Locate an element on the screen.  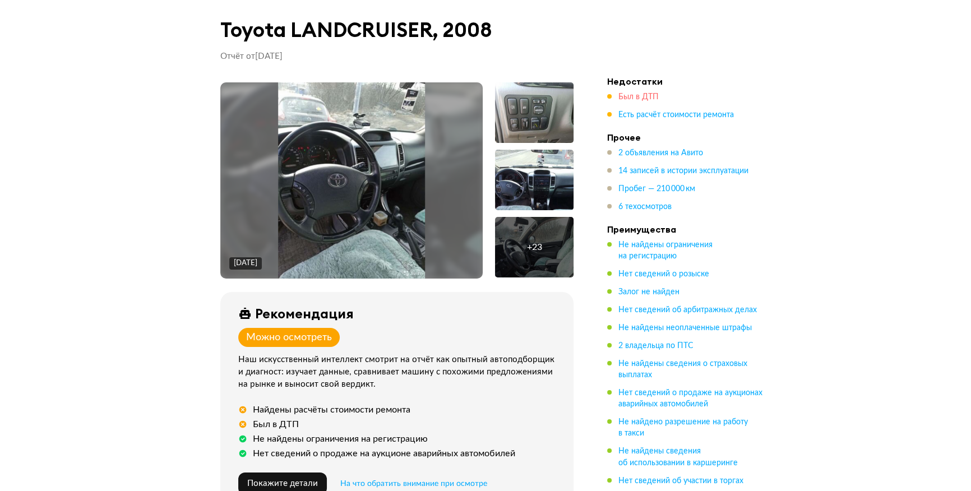
span: Нет сведений об участии в торгах is located at coordinates (681, 481).